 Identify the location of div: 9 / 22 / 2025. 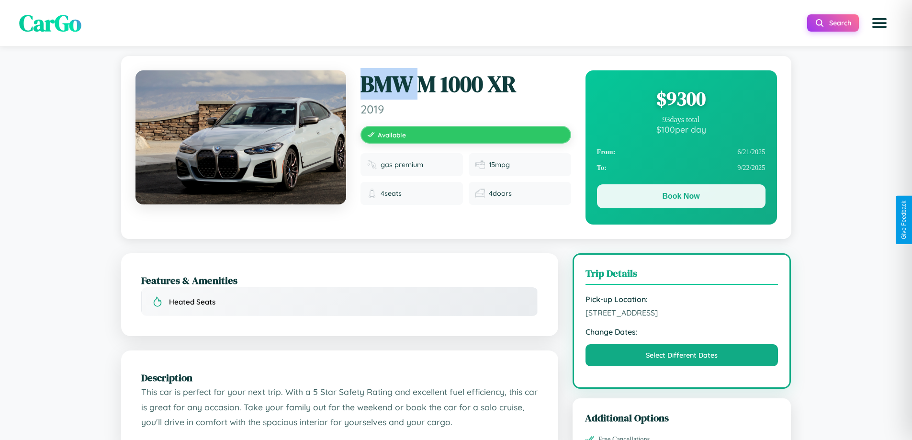
(681, 168).